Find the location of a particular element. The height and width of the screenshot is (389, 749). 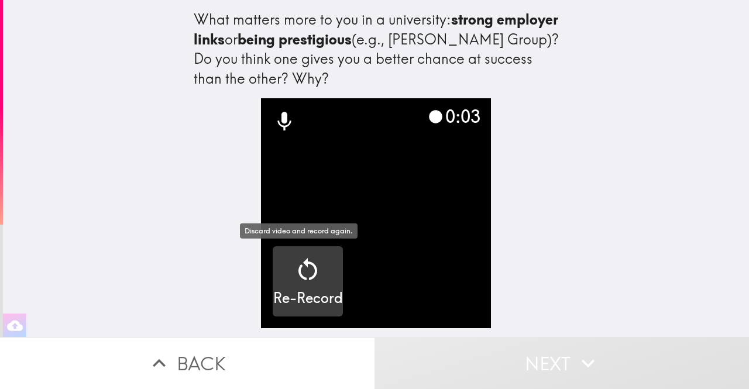

b: being prestigious is located at coordinates (294, 39).